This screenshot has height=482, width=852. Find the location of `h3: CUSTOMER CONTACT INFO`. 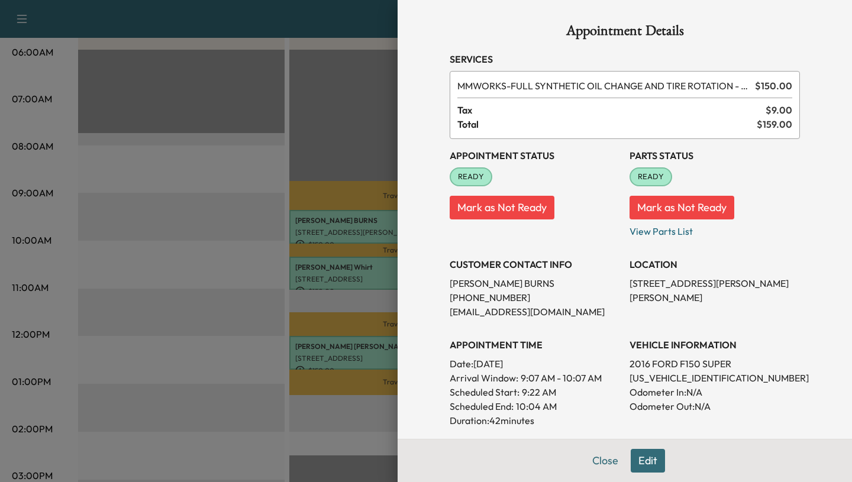

h3: CUSTOMER CONTACT INFO is located at coordinates (535, 265).